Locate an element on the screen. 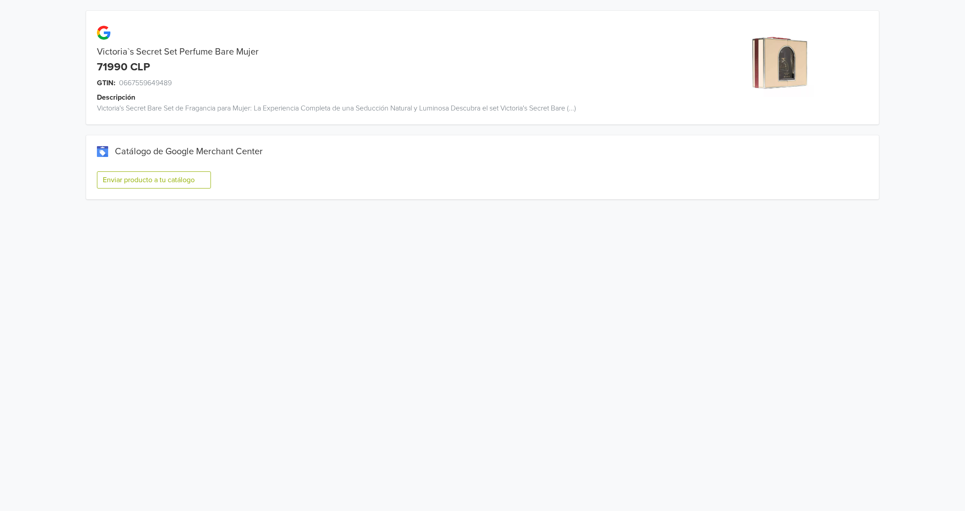 The width and height of the screenshot is (965, 511). div: 71990 CLP is located at coordinates (124, 67).